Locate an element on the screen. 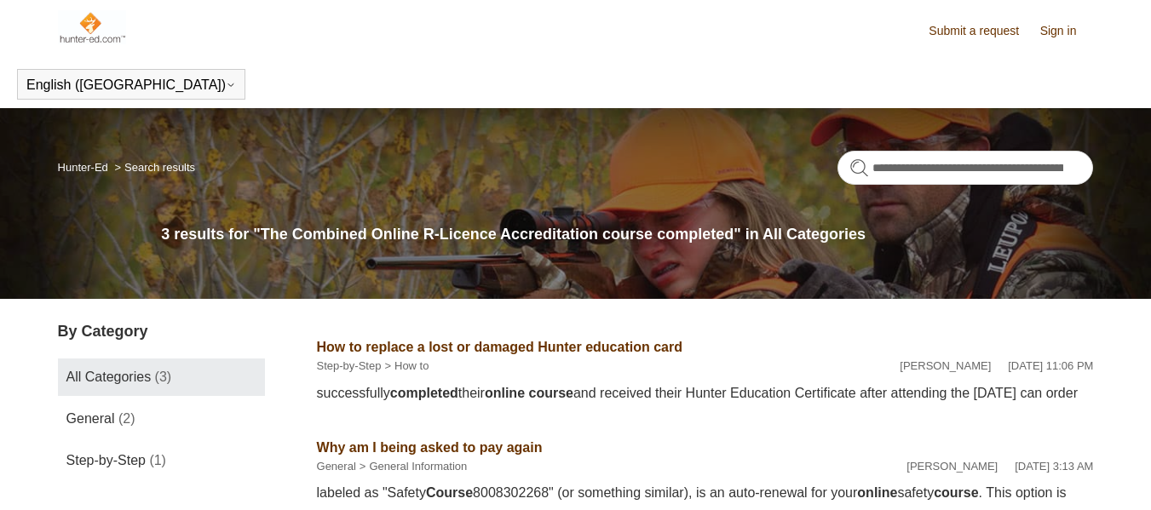 The width and height of the screenshot is (1151, 510). em: Course is located at coordinates (449, 493).